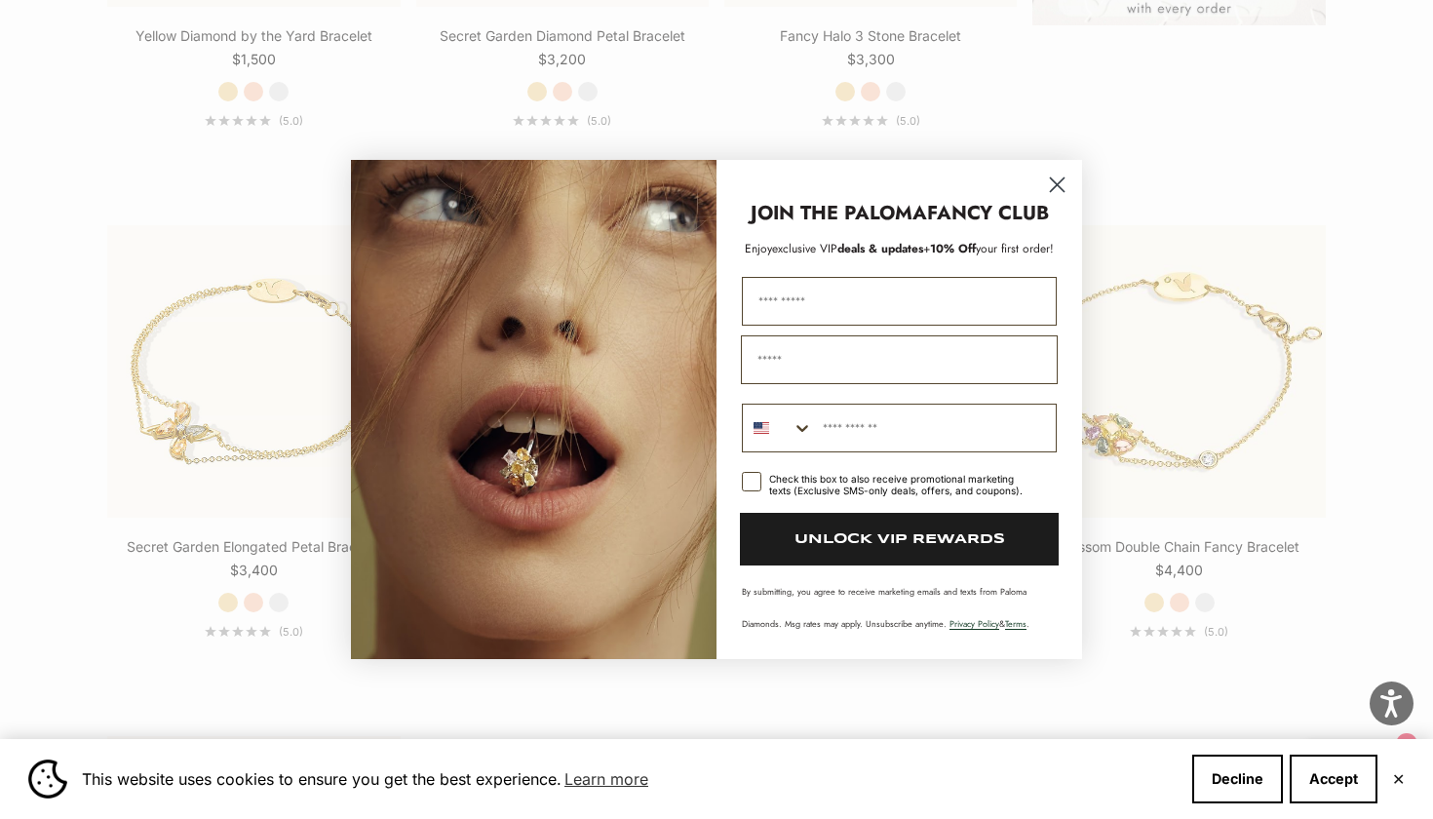  I want to click on input: Email, so click(899, 360).